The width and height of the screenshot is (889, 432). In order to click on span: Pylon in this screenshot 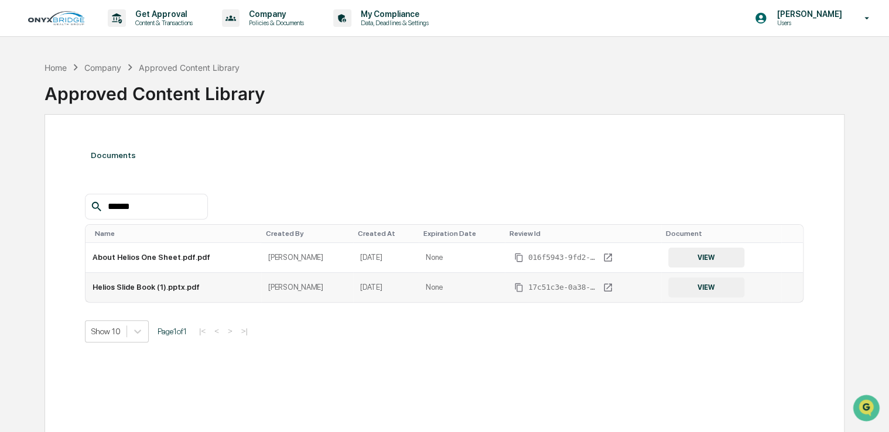, I will do `click(129, 203)`.